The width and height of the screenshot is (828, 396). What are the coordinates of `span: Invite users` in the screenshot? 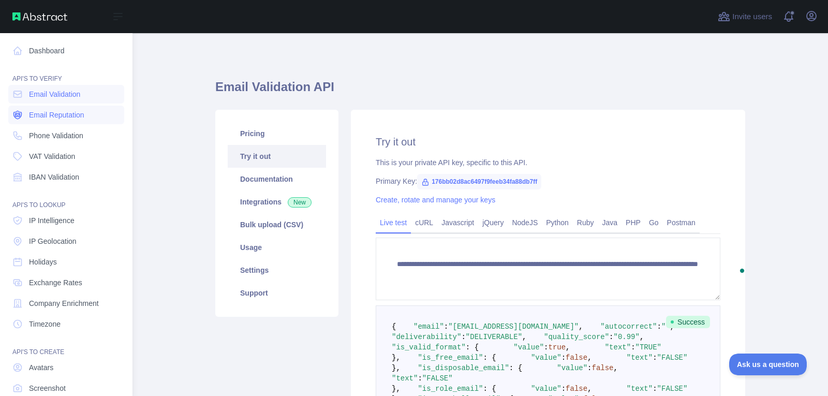 It's located at (752, 17).